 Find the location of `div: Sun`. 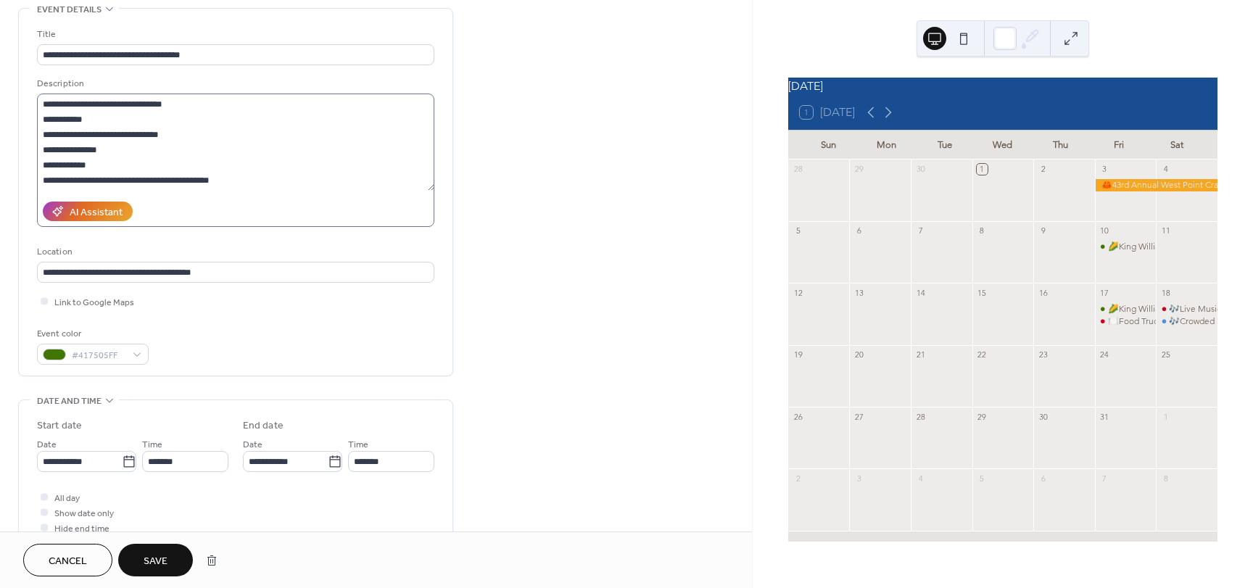

div: Sun is located at coordinates (829, 145).